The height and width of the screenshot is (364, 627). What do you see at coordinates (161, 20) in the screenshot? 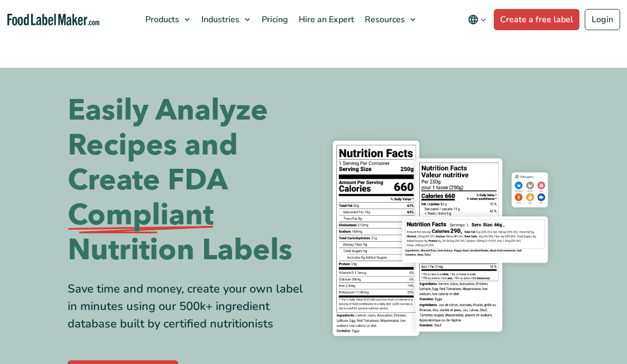
I see `span: Products` at bounding box center [161, 20].